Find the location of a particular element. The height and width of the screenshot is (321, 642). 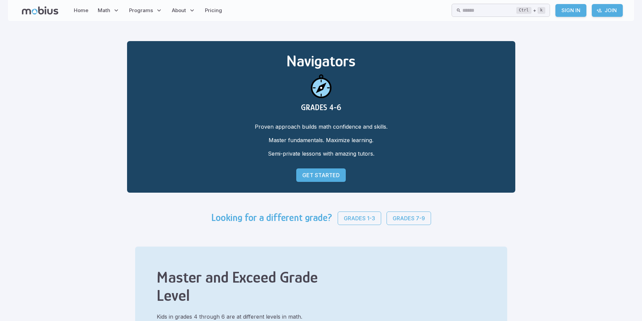

a: Sign In is located at coordinates (570, 10).